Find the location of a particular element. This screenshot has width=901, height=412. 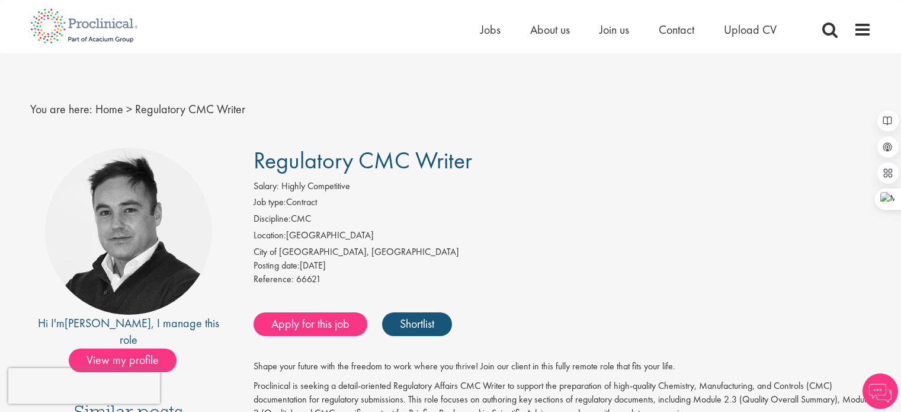

div: Hi I'm , I manage this role is located at coordinates (129, 331).